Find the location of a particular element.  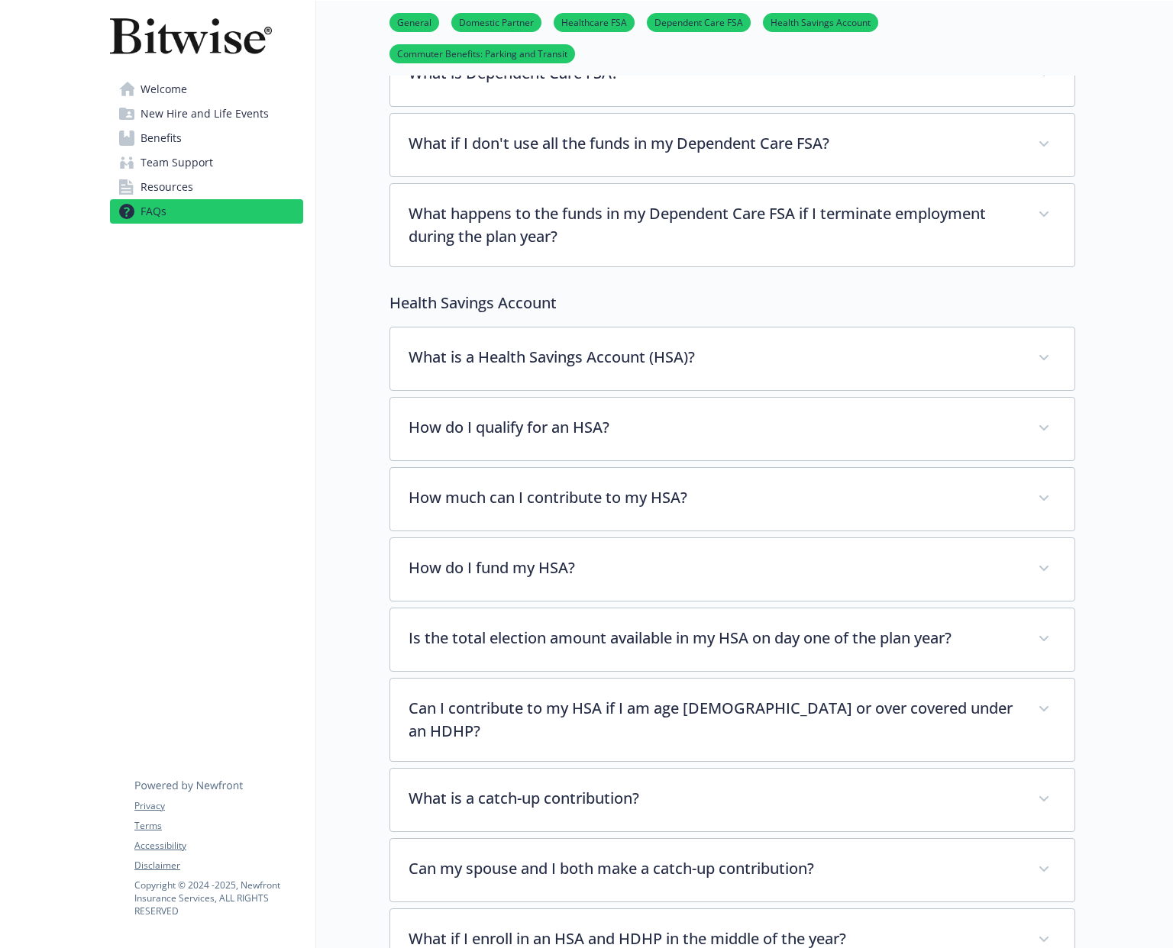

span: Welcome is located at coordinates (163, 89).